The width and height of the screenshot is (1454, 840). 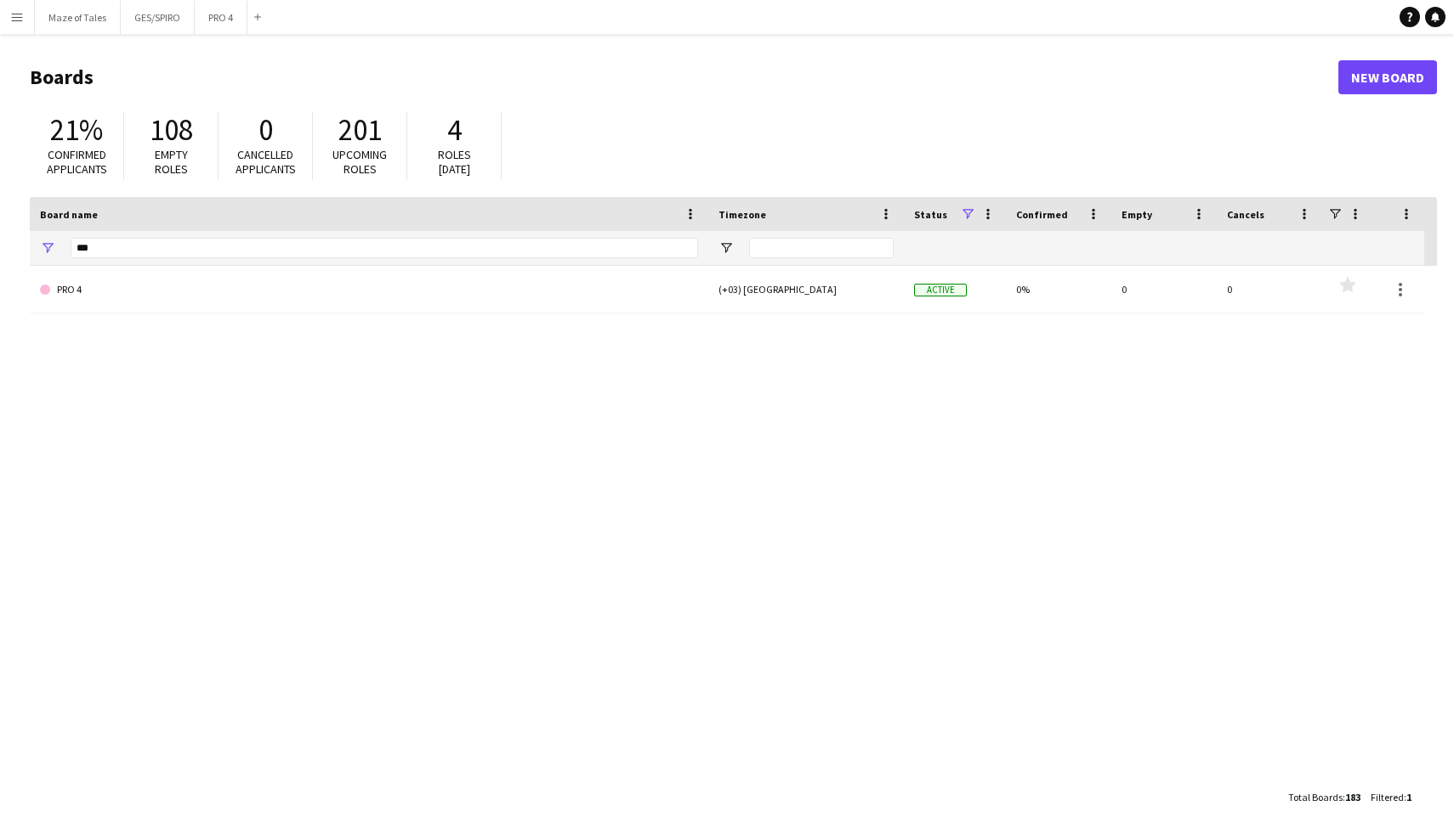 What do you see at coordinates (1137, 215) in the screenshot?
I see `span: Empty` at bounding box center [1137, 215].